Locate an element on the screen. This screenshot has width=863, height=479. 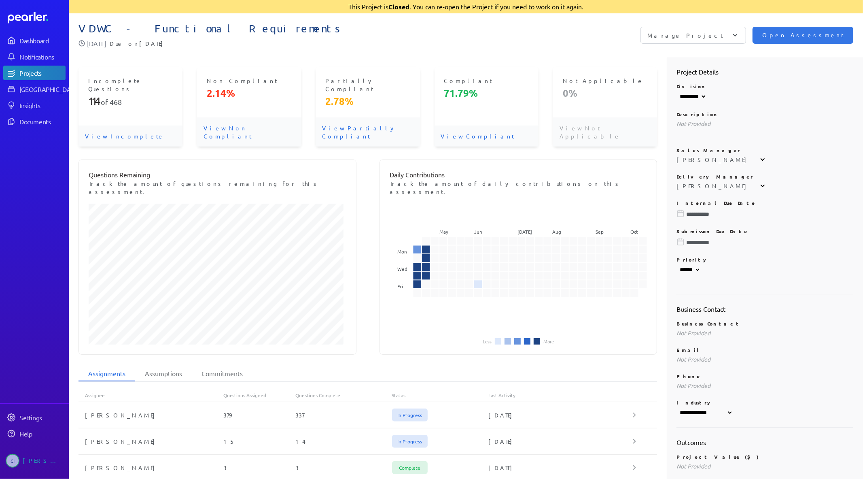
span: Open Assessment is located at coordinates (803, 35).